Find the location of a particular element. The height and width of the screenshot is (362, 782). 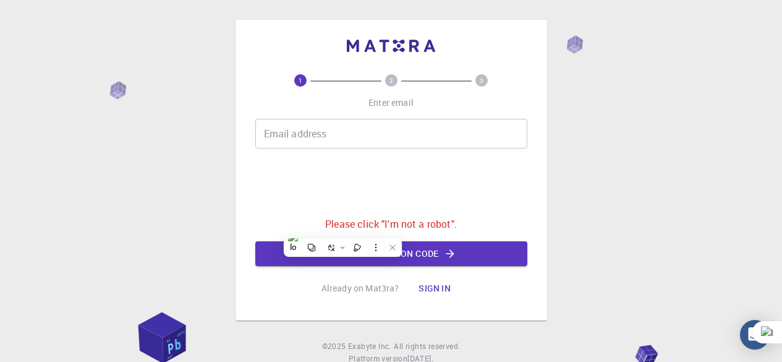

span: All rights reserved. is located at coordinates (427, 346).